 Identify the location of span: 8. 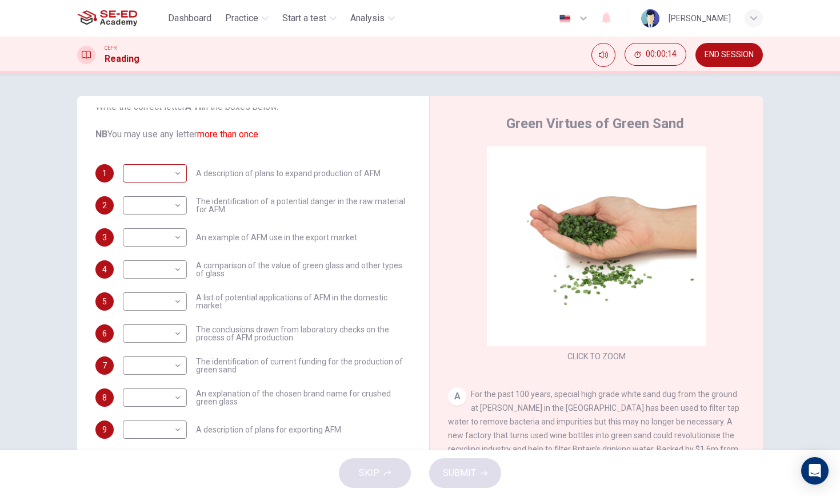
(105, 397).